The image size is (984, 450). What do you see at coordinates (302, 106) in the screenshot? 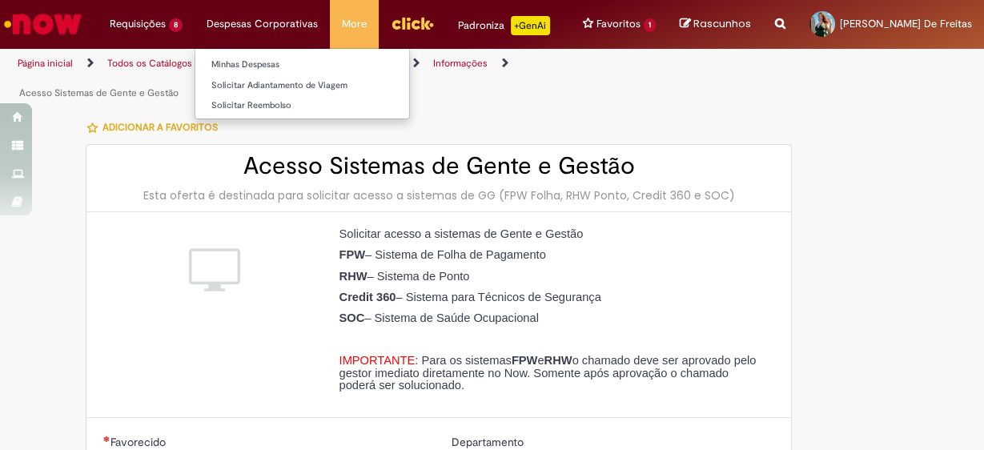
I see `a: Solicitar Reembolso` at bounding box center [302, 106].